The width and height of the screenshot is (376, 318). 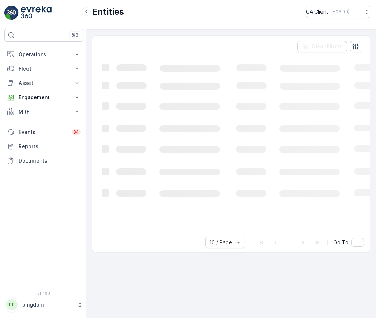 What do you see at coordinates (44, 305) in the screenshot?
I see `button: PPpingdom` at bounding box center [44, 305].